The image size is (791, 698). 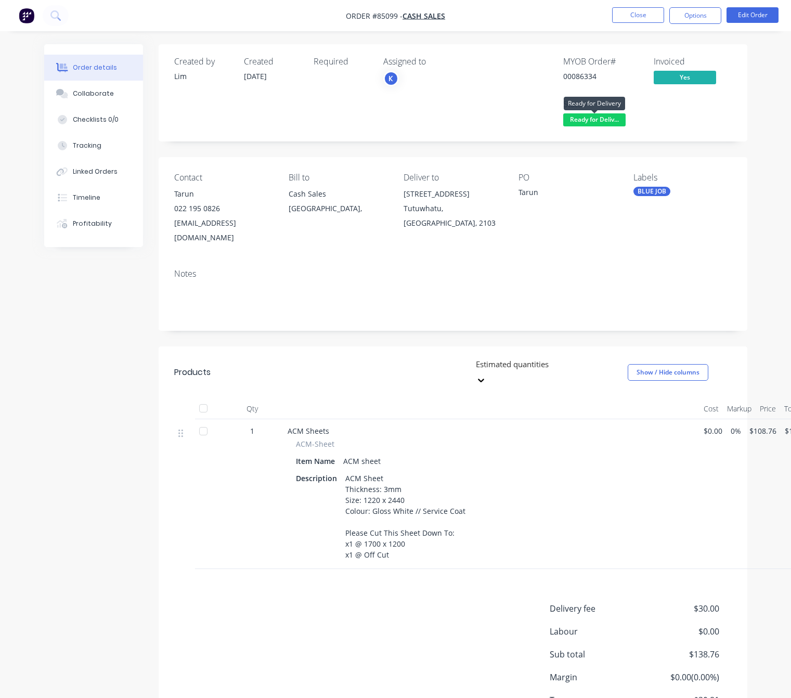 What do you see at coordinates (318, 478) in the screenshot?
I see `div: Description` at bounding box center [318, 478].